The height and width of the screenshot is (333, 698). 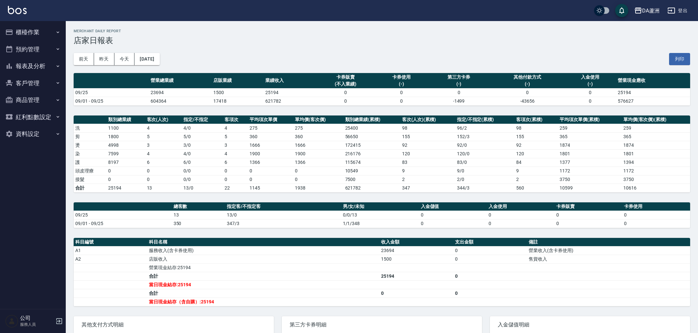 What do you see at coordinates (33, 66) in the screenshot?
I see `button: 報表及分析` at bounding box center [33, 66].